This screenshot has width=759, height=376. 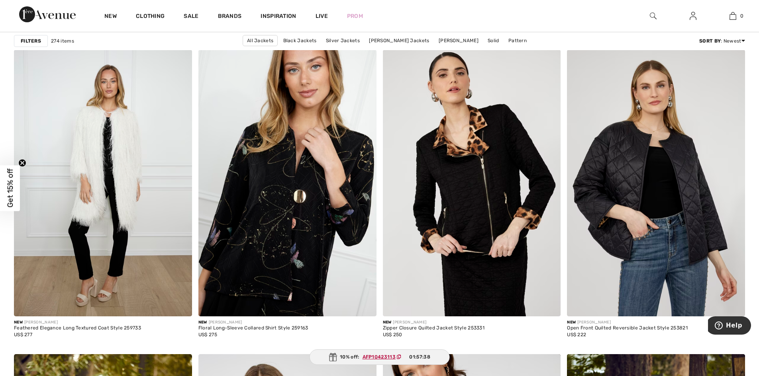 What do you see at coordinates (379, 357) in the screenshot?
I see `div: 10% off:` at bounding box center [379, 357].